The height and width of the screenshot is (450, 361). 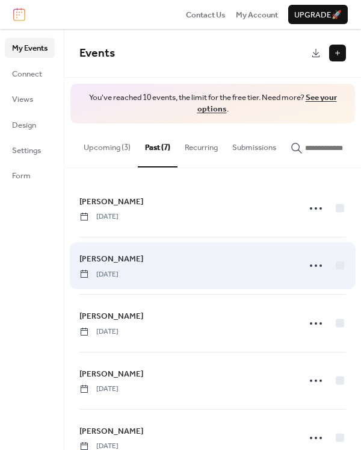 I want to click on button: Recurring, so click(x=201, y=144).